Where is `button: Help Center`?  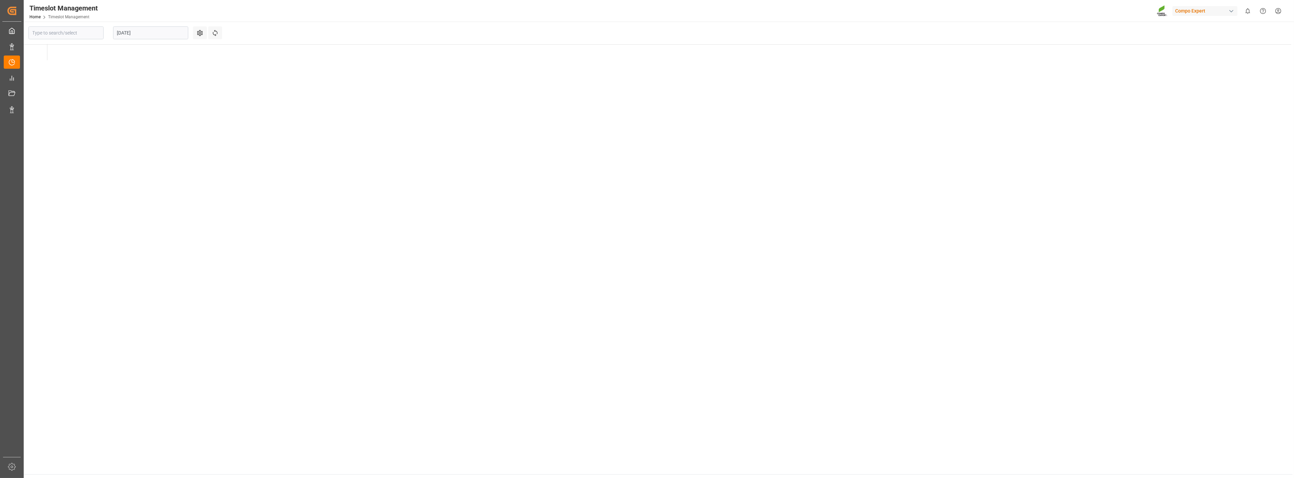 button: Help Center is located at coordinates (1262, 11).